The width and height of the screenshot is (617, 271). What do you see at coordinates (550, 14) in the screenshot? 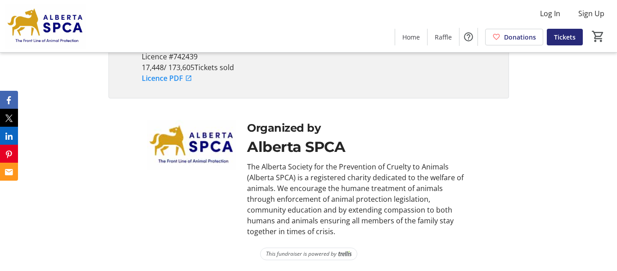
I see `span: Log In` at bounding box center [550, 14].